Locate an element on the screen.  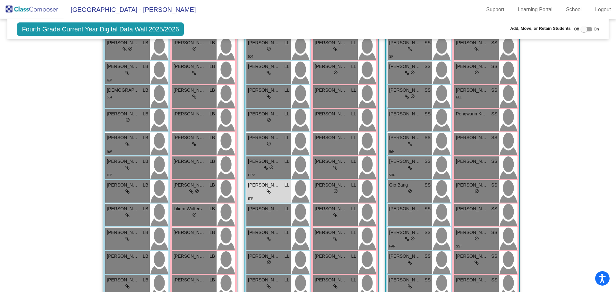
span: On is located at coordinates (596, 29).